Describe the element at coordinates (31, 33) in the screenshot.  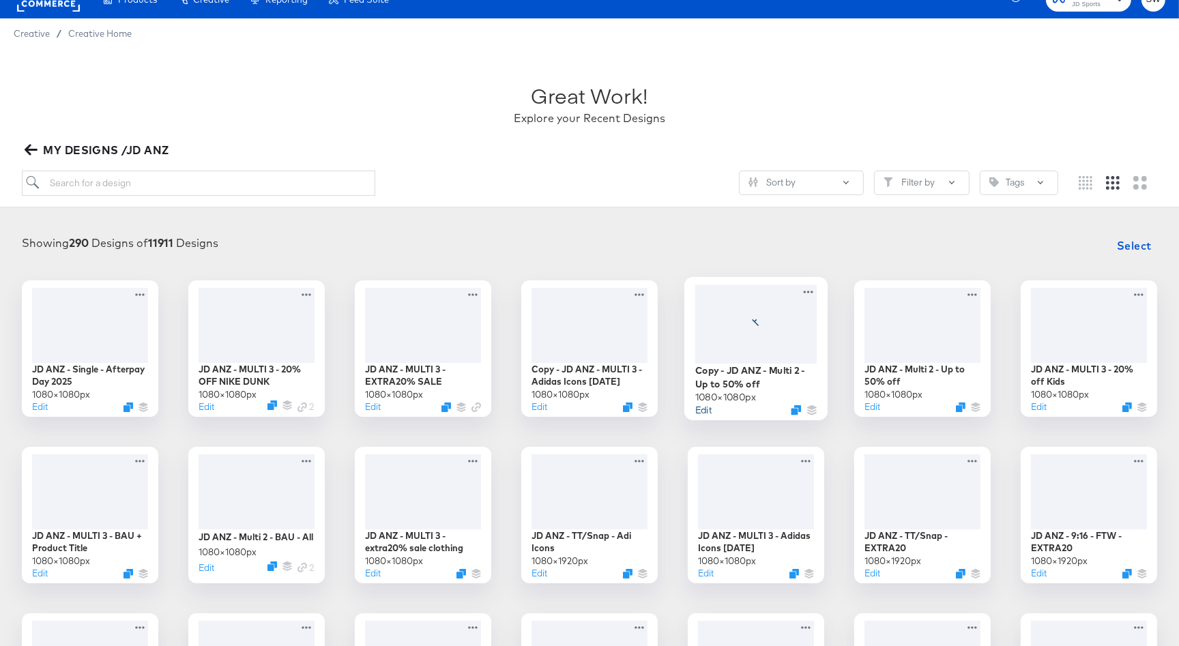
I see `span: Creative` at that location.